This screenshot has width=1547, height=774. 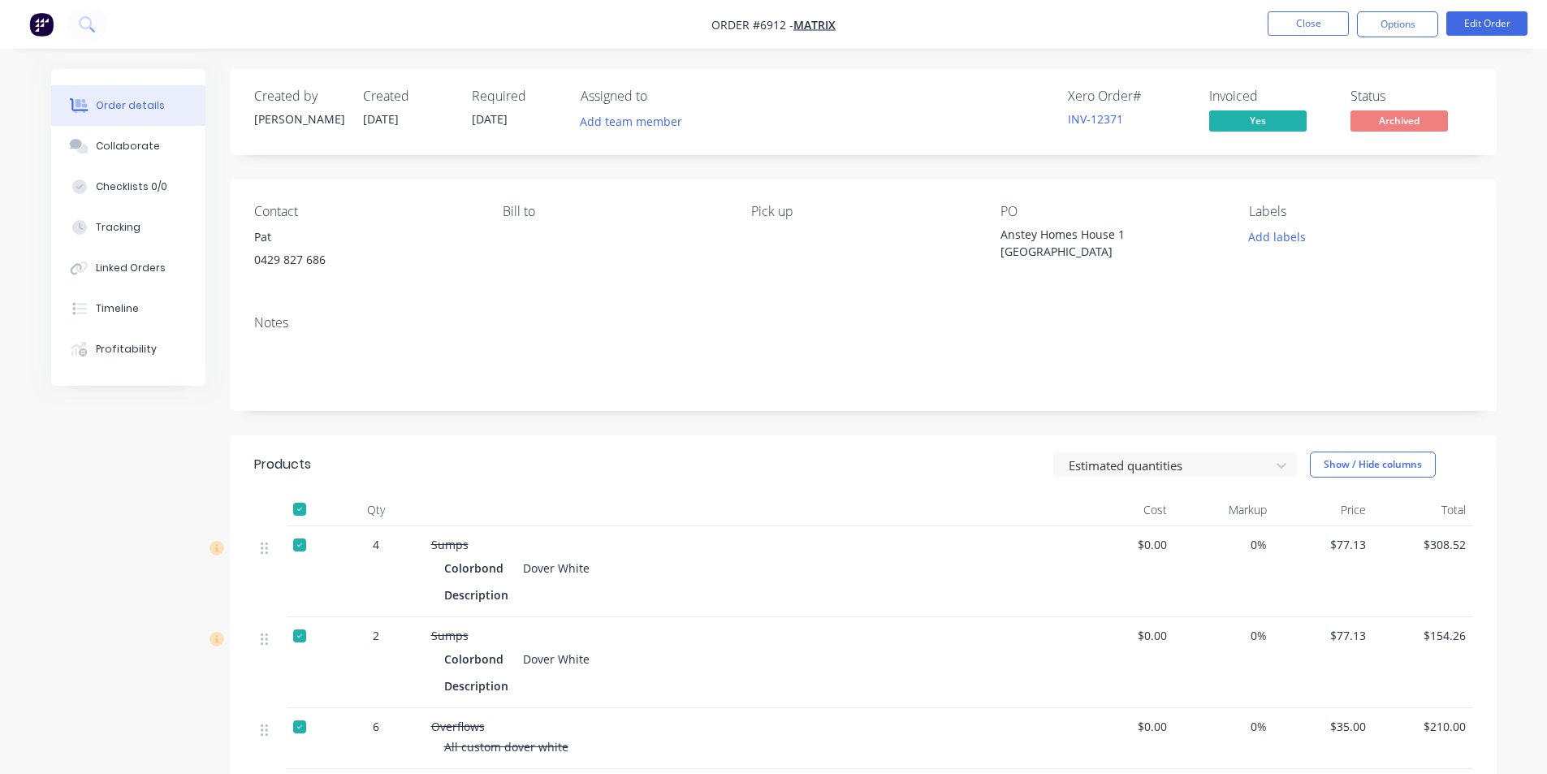 What do you see at coordinates (1270, 96) in the screenshot?
I see `div: Invoiced` at bounding box center [1270, 96].